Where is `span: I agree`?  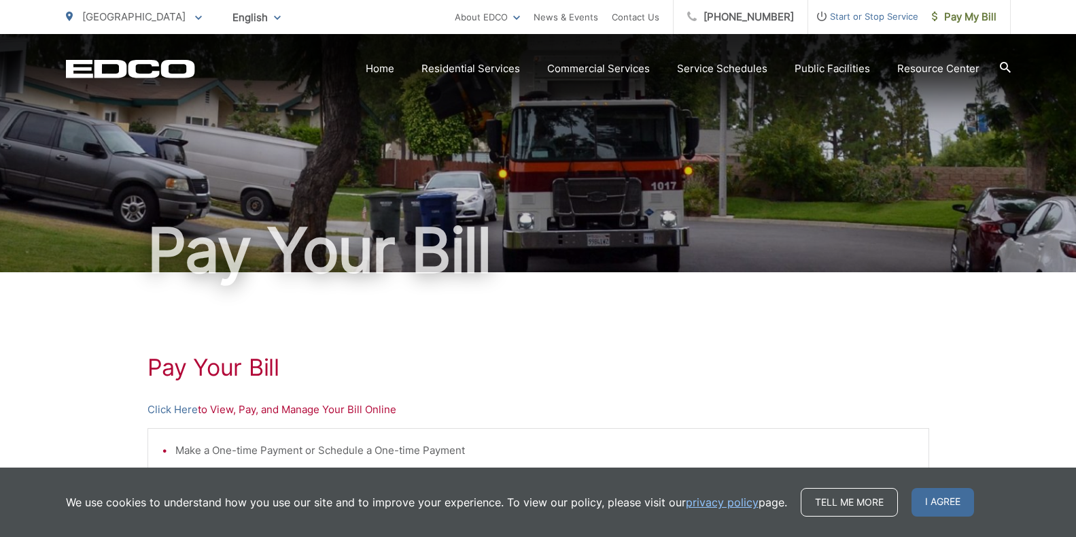
span: I agree is located at coordinates (943, 502).